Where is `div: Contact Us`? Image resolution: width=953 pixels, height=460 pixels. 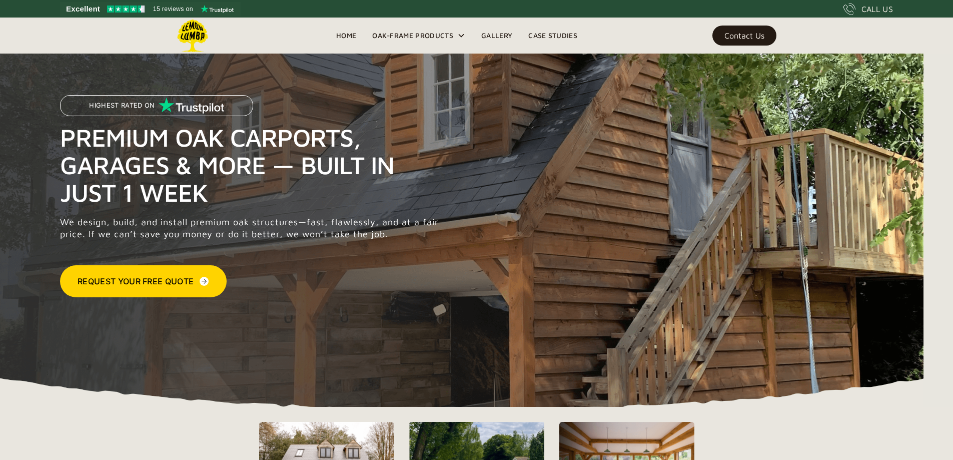 div: Contact Us is located at coordinates (745, 36).